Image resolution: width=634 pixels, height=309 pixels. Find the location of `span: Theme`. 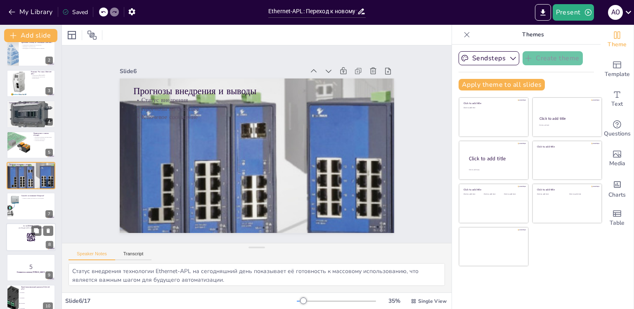

span: Theme is located at coordinates (618, 45).